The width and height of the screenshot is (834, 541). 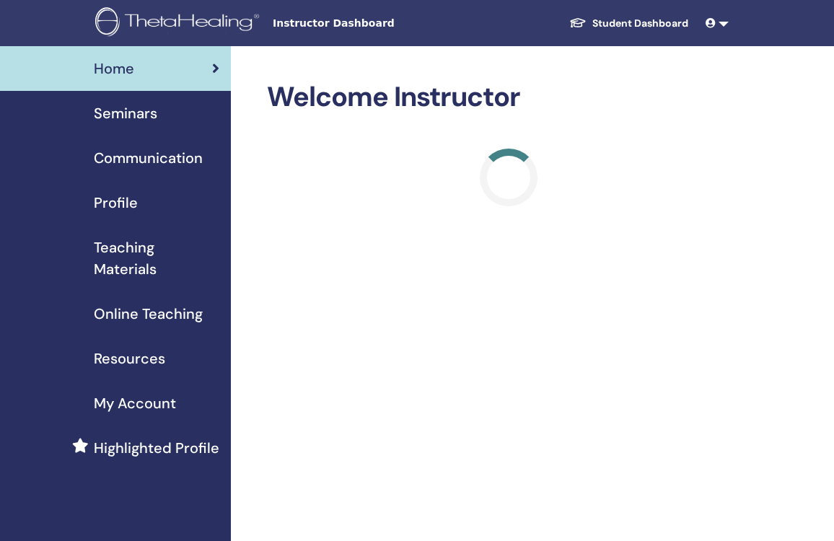 I want to click on span: Online Teaching, so click(x=148, y=314).